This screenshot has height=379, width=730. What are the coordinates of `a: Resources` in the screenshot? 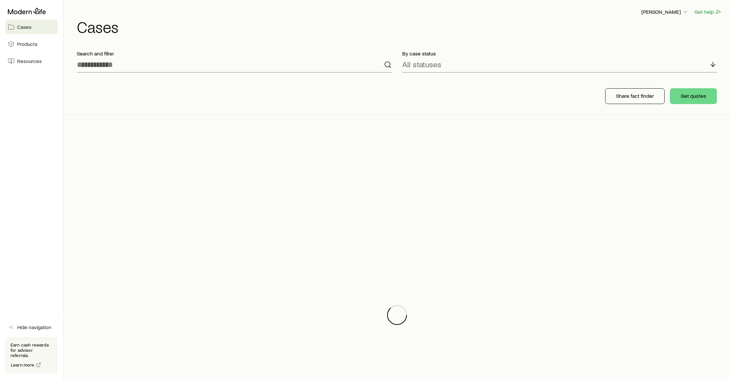 It's located at (32, 61).